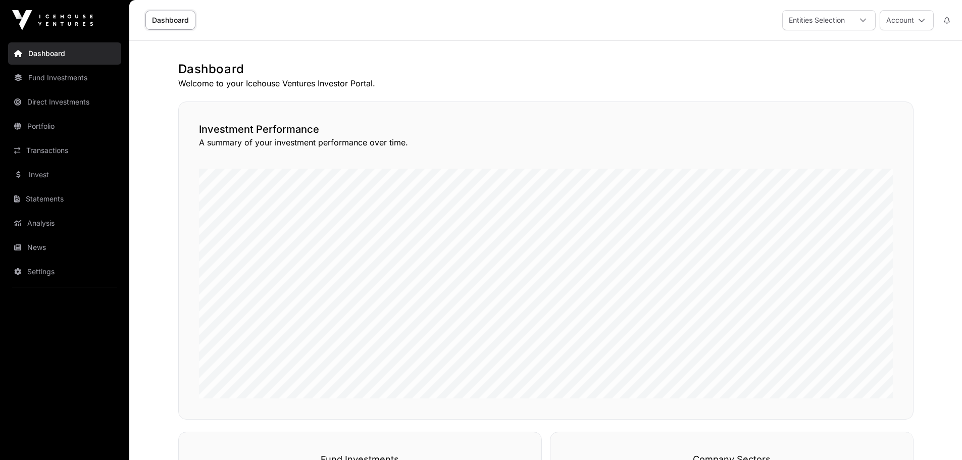  What do you see at coordinates (65, 199) in the screenshot?
I see `a: Statements` at bounding box center [65, 199].